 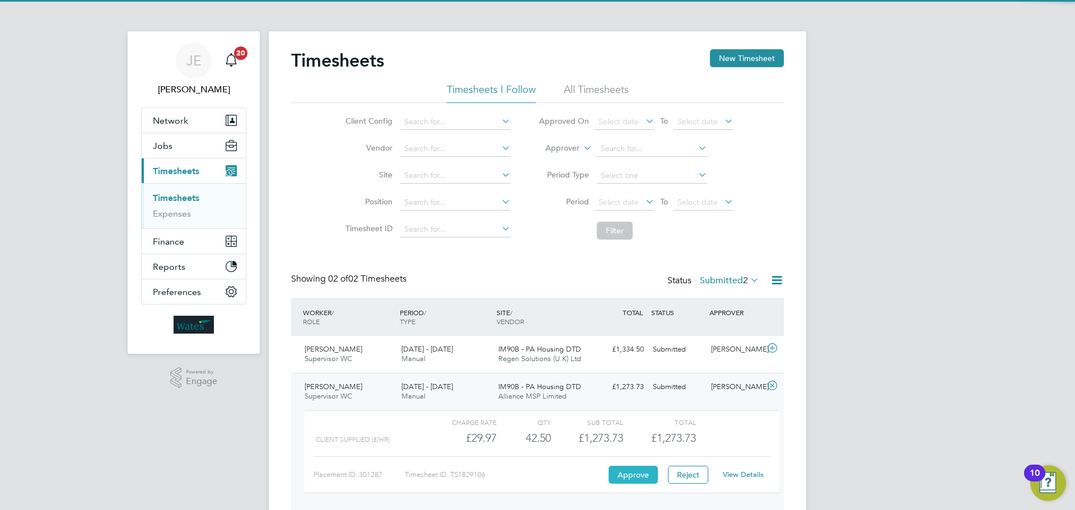 I want to click on a: 20, so click(x=231, y=60).